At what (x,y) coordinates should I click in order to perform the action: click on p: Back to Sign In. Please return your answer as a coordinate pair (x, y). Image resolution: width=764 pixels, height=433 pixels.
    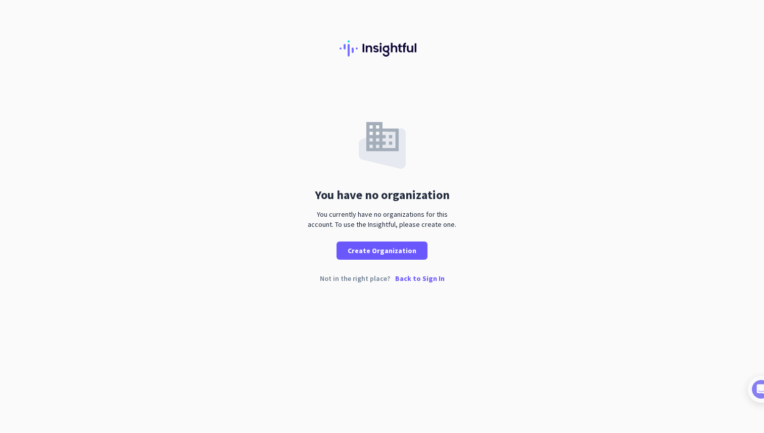
    Looking at the image, I should click on (420, 278).